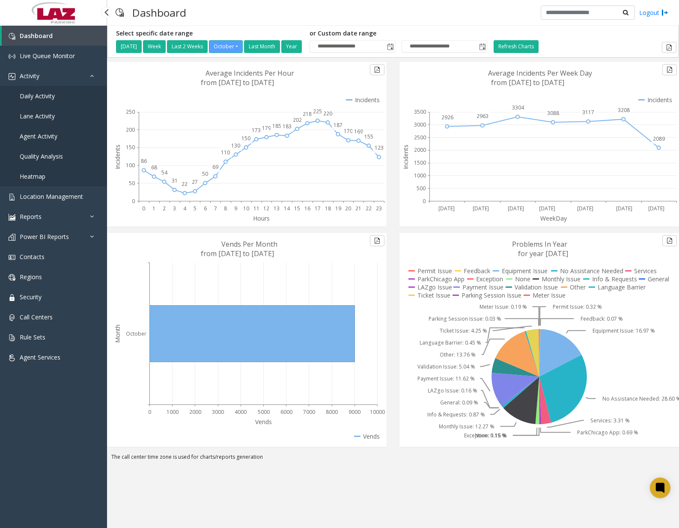 This screenshot has height=528, width=679. I want to click on text: 8000, so click(332, 412).